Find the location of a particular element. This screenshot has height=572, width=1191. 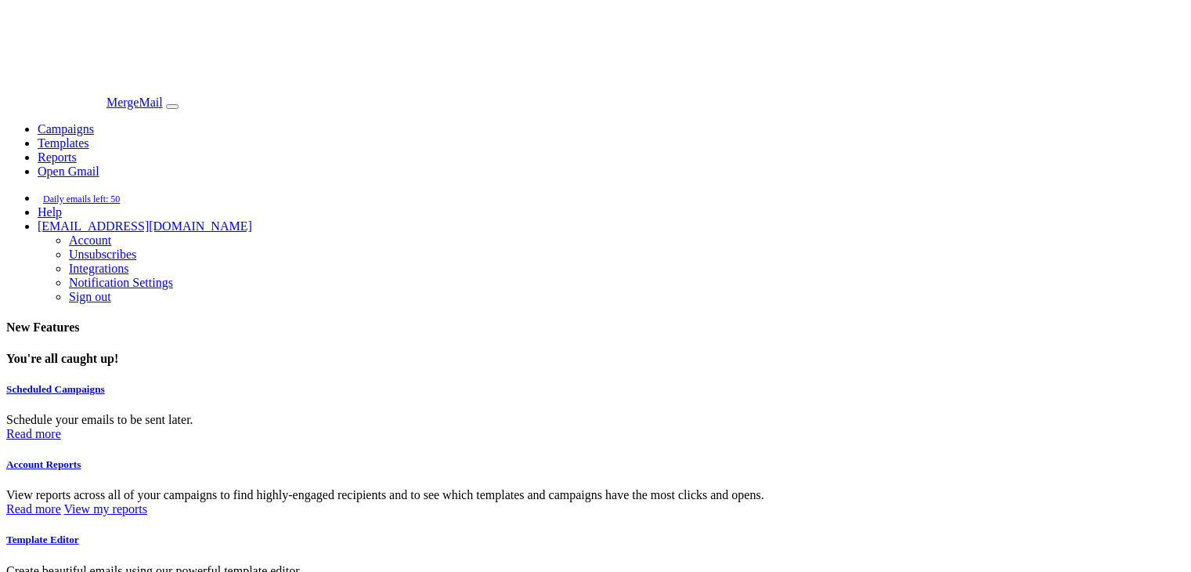

a: MergeMail is located at coordinates (85, 102).